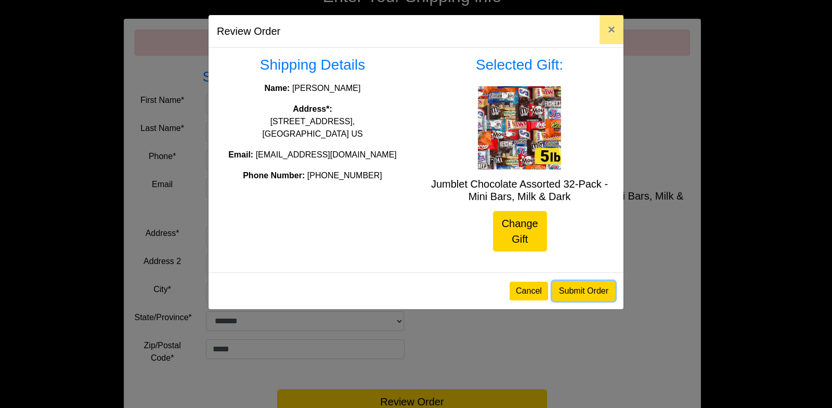 This screenshot has width=832, height=408. I want to click on strong: Phone Number:, so click(273, 175).